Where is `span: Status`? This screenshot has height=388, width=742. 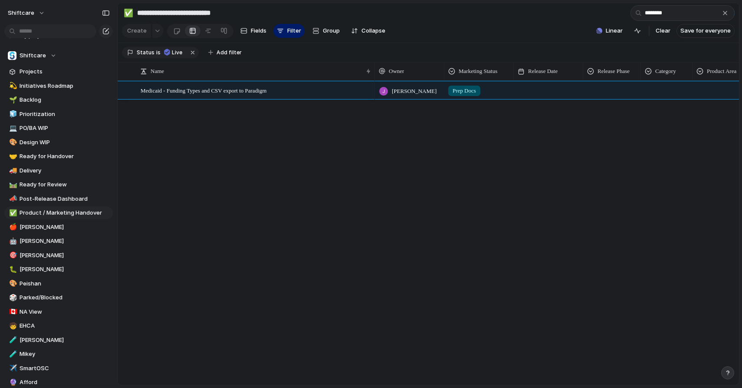 span: Status is located at coordinates (145, 53).